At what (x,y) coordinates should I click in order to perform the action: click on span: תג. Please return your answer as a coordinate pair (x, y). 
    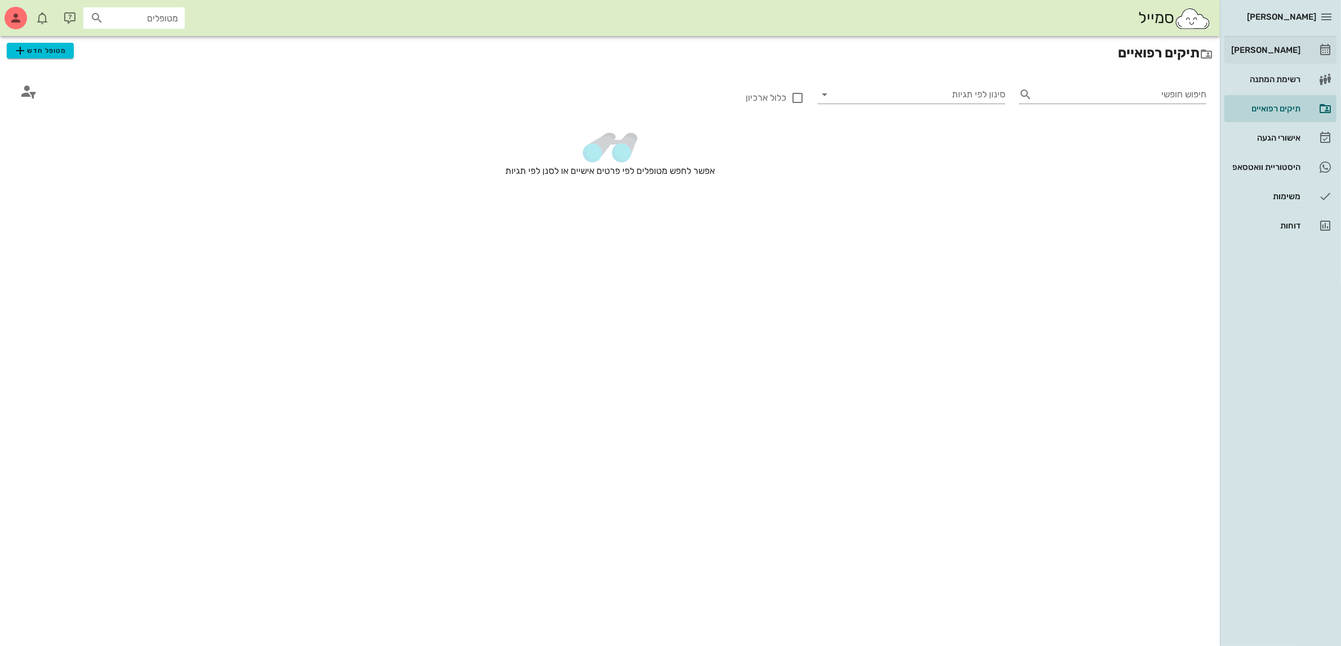
    Looking at the image, I should click on (37, 12).